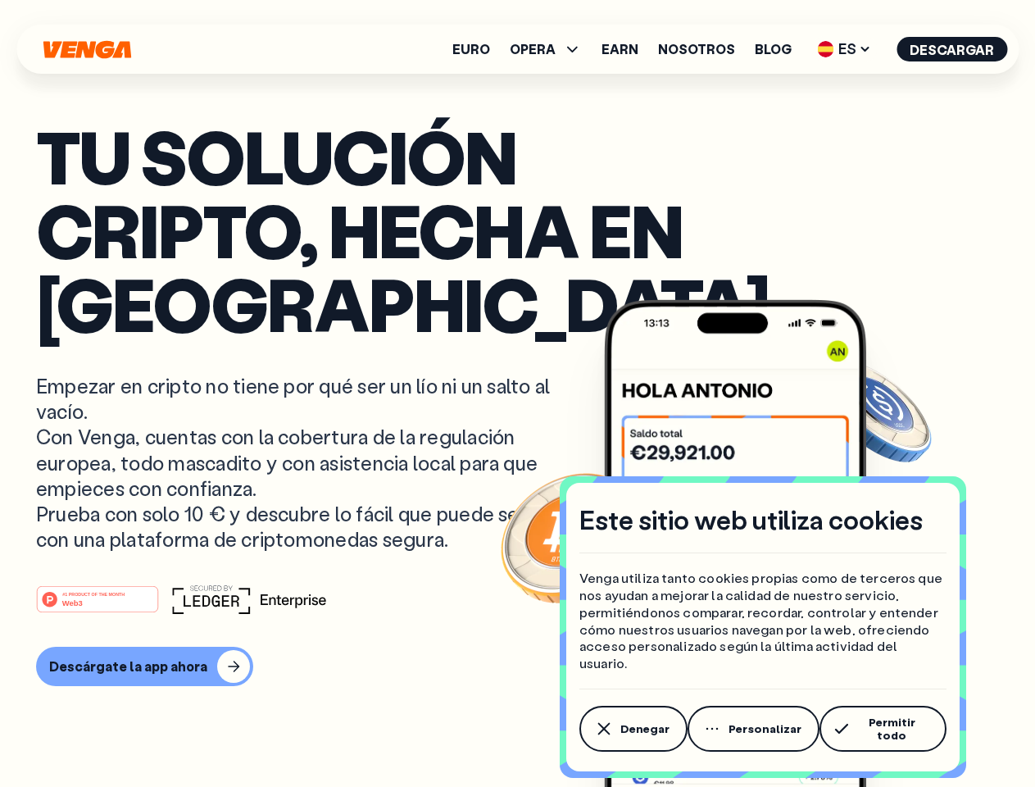 The height and width of the screenshot is (787, 1035). Describe the element at coordinates (825, 49) in the screenshot. I see `img: flag-es` at that location.